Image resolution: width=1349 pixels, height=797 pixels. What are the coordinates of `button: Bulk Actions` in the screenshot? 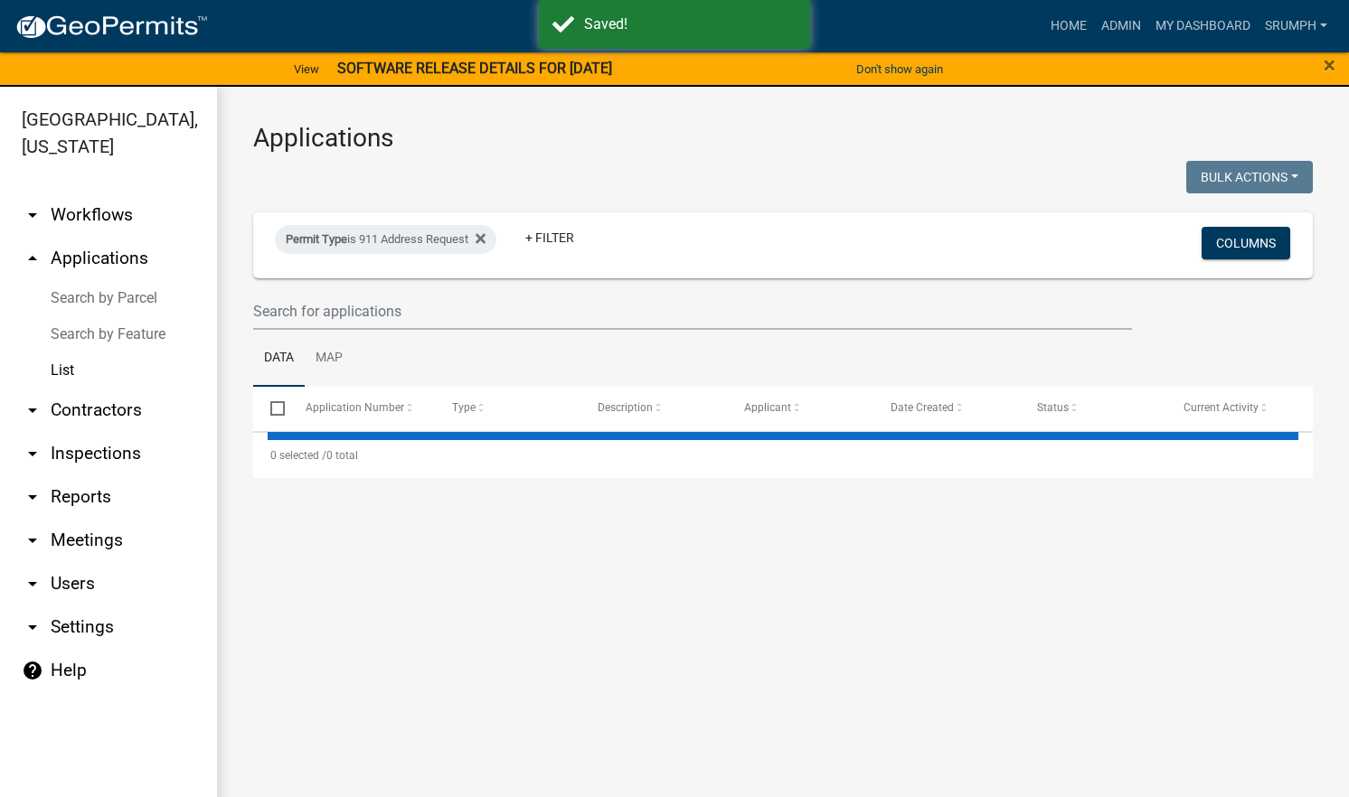 It's located at (1249, 177).